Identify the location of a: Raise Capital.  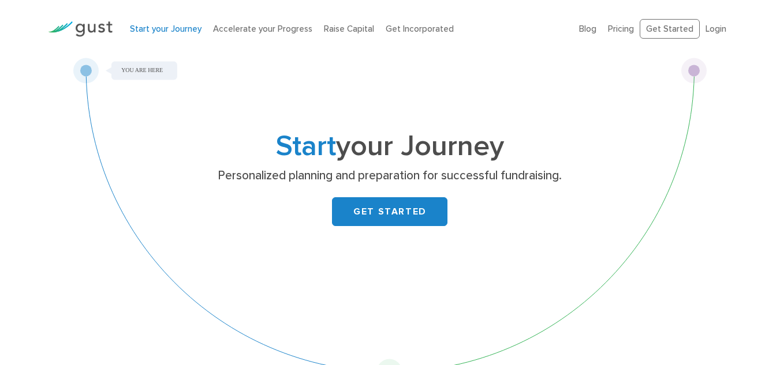
(349, 29).